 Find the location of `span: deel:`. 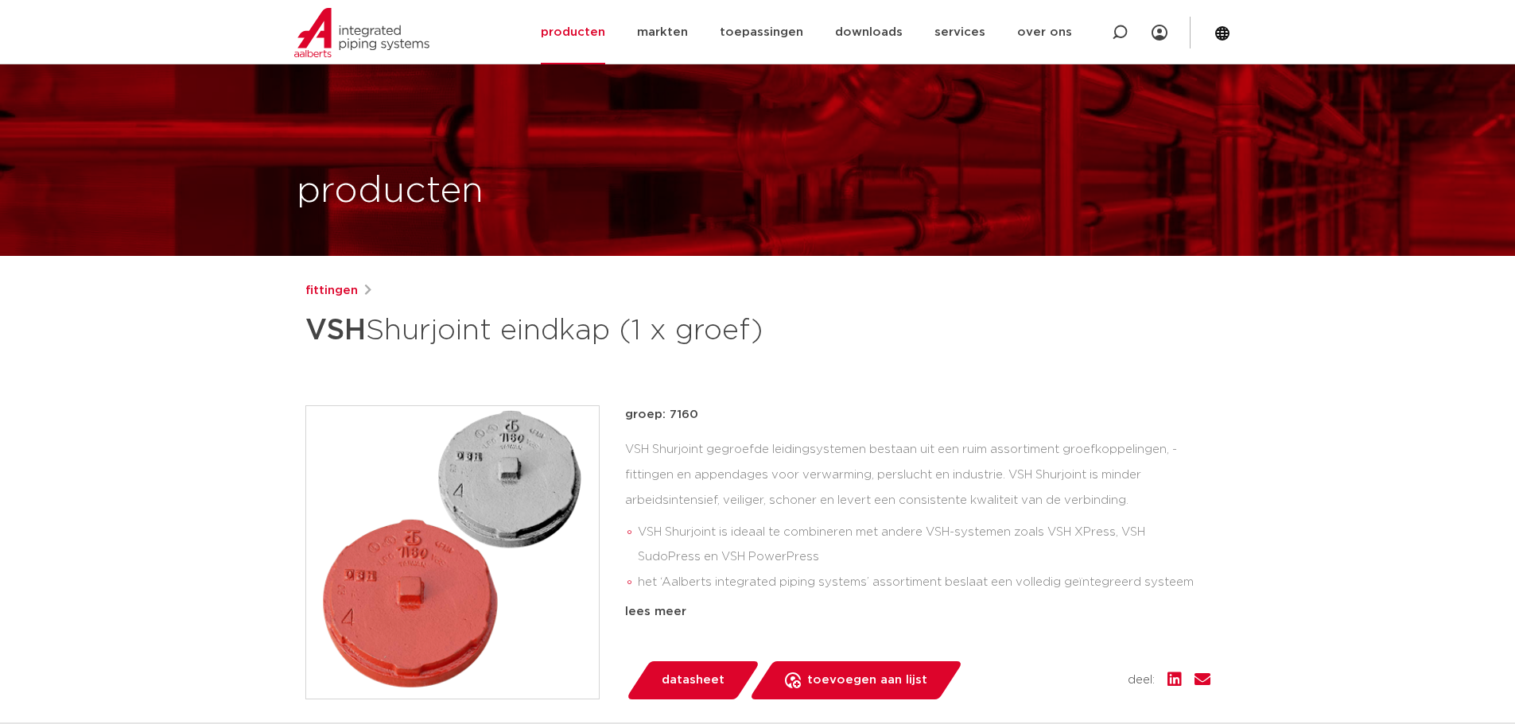

span: deel: is located at coordinates (1141, 681).